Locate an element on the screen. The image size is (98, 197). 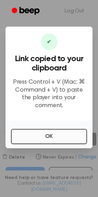
h3: Link copied to your clipboard is located at coordinates (49, 63).